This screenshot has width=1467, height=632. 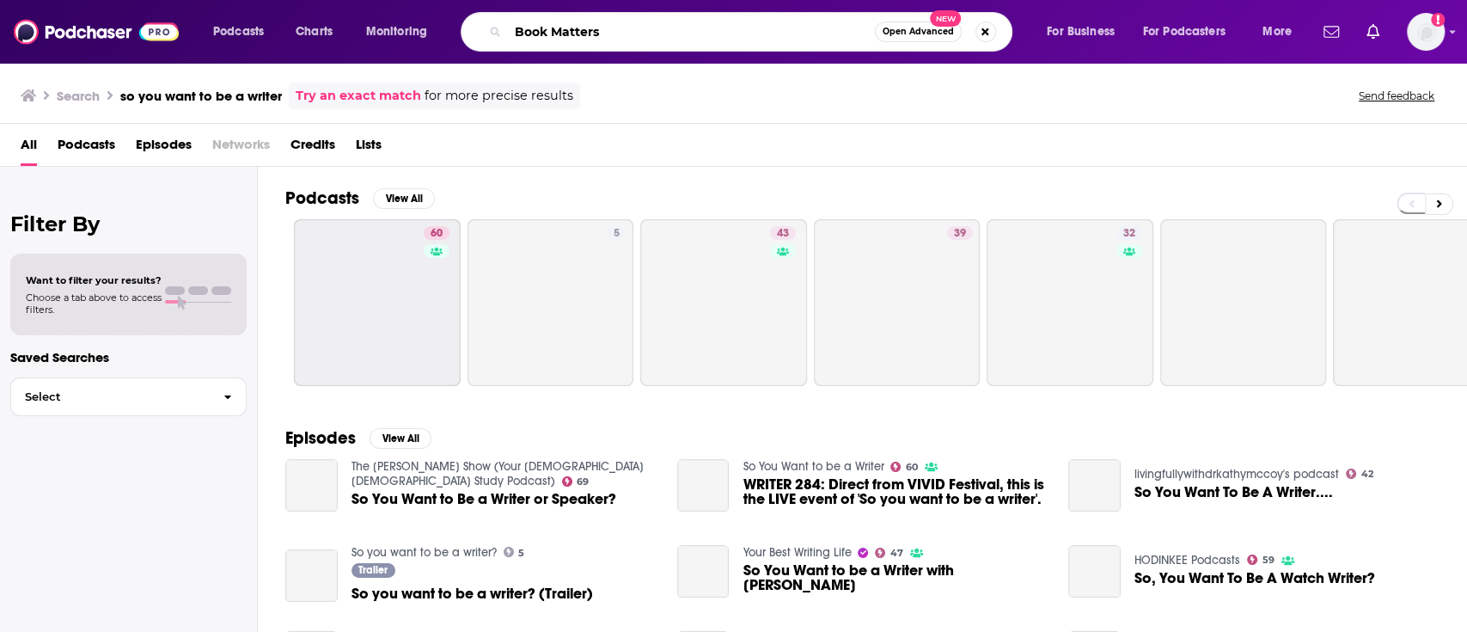 What do you see at coordinates (314, 32) in the screenshot?
I see `span: Charts` at bounding box center [314, 32].